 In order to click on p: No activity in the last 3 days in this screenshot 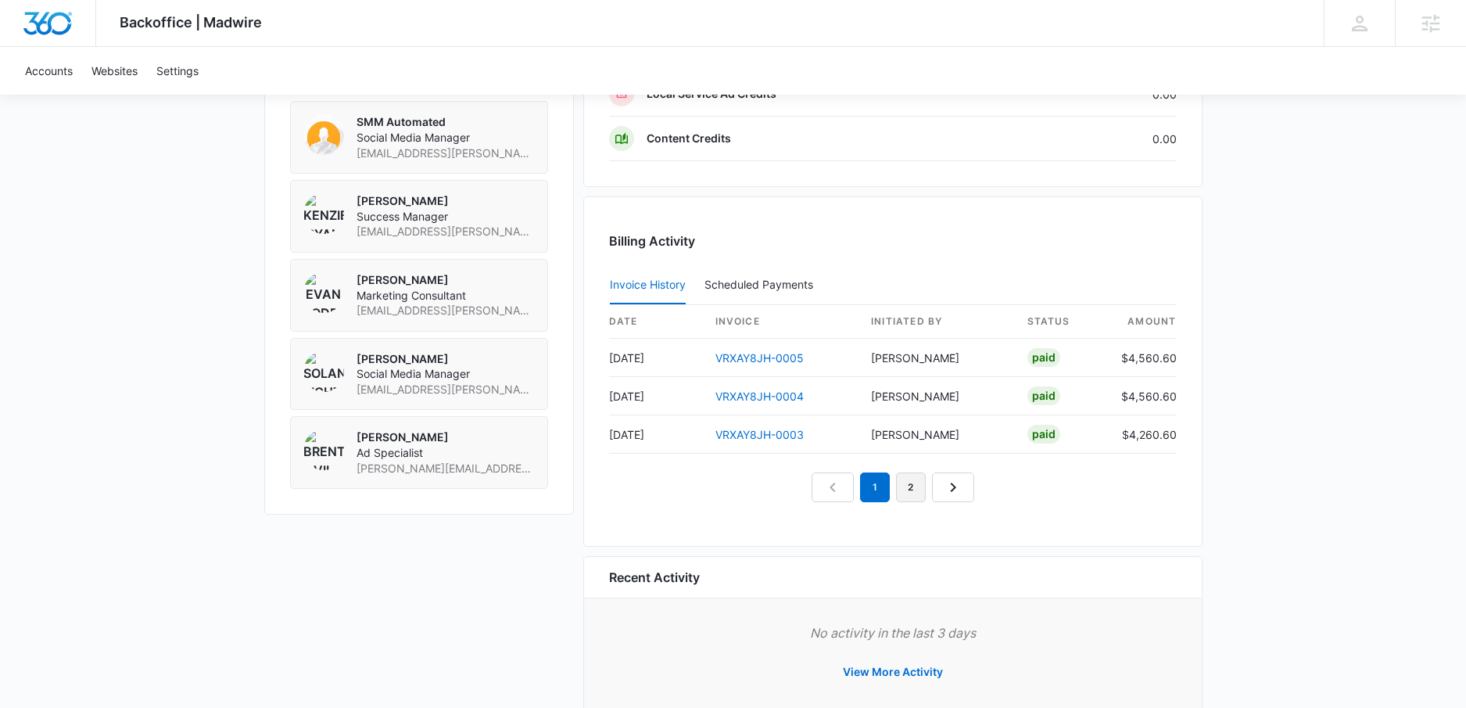, I will do `click(893, 633)`.